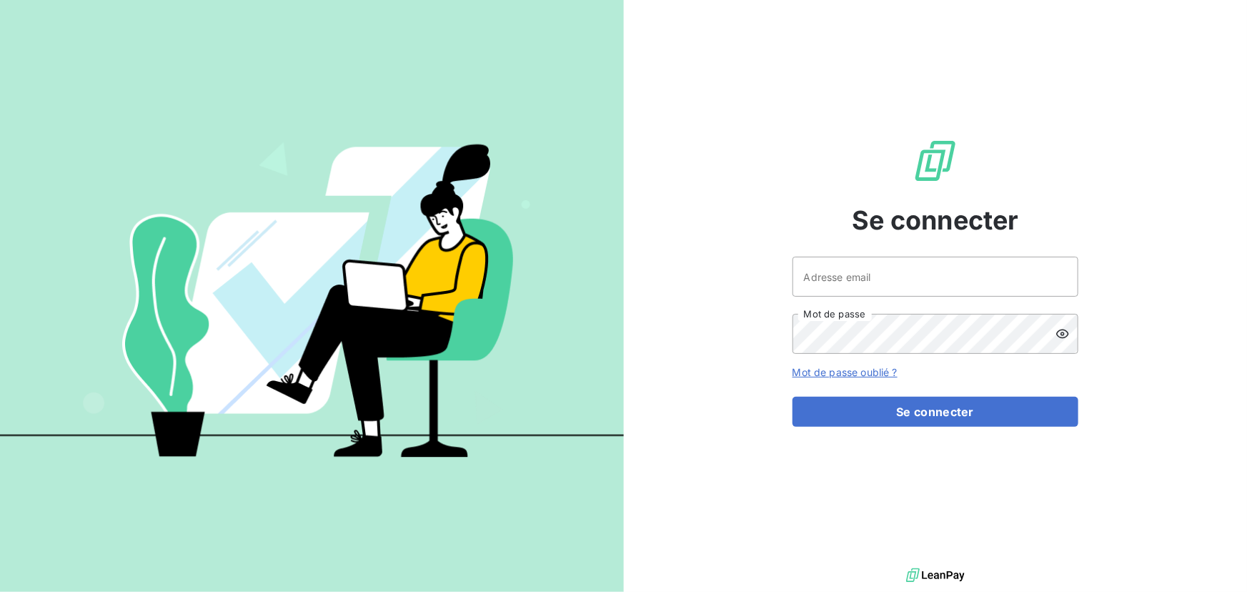 This screenshot has width=1247, height=592. What do you see at coordinates (936, 575) in the screenshot?
I see `img: logo` at bounding box center [936, 575].